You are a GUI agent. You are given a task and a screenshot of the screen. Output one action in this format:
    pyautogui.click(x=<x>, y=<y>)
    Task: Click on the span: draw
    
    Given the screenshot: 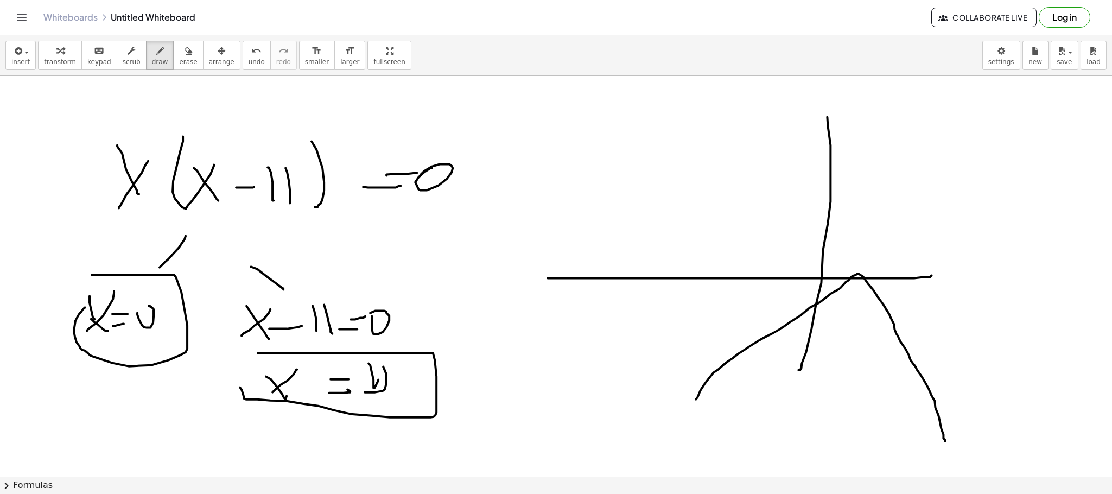 What is the action you would take?
    pyautogui.click(x=160, y=62)
    